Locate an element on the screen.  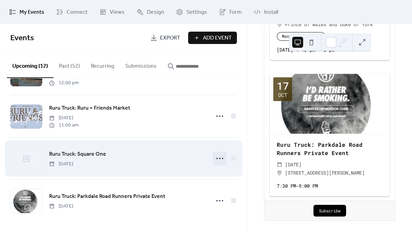
span: Add Event is located at coordinates (217, 38).